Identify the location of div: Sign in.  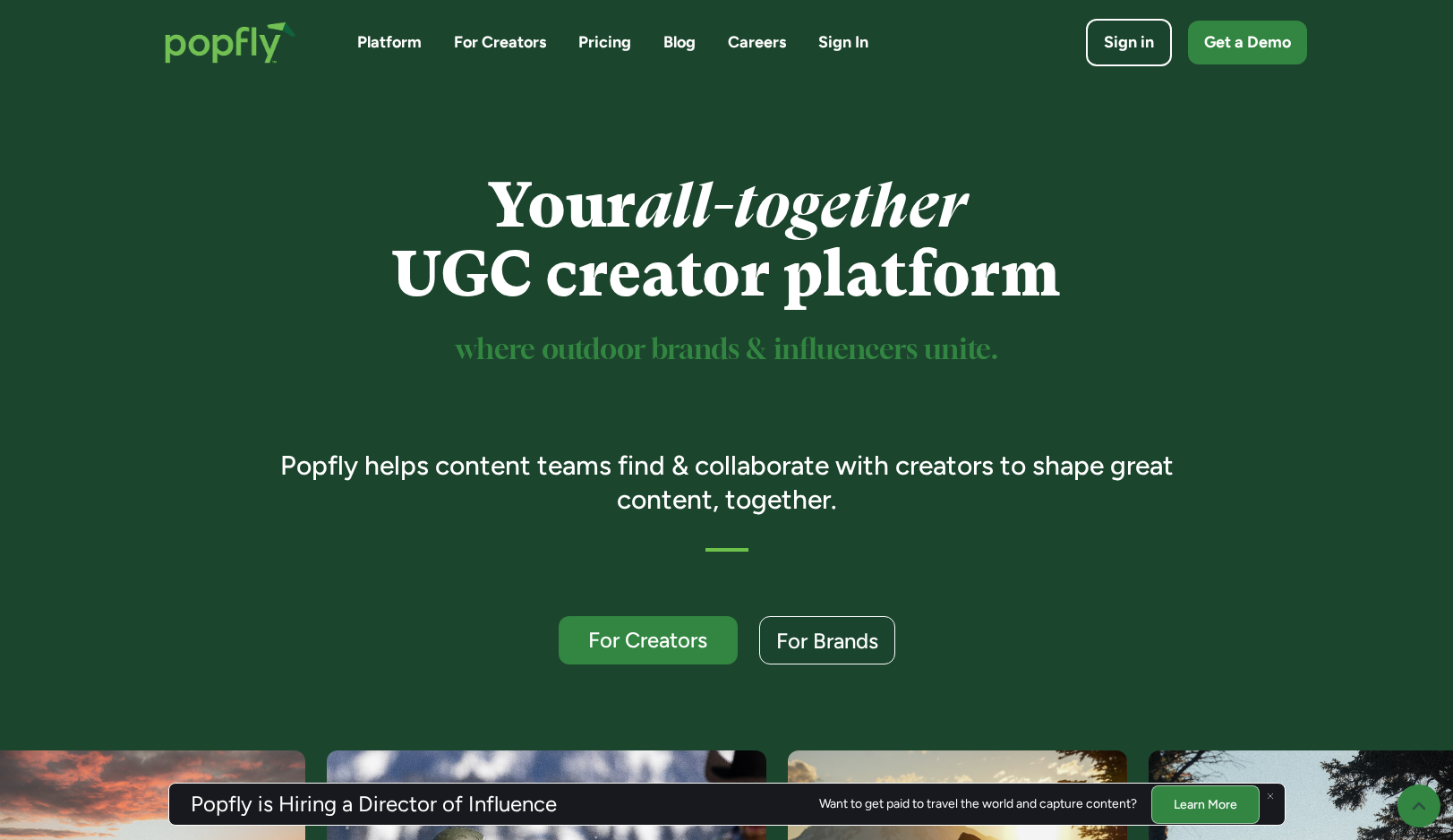
(1129, 42).